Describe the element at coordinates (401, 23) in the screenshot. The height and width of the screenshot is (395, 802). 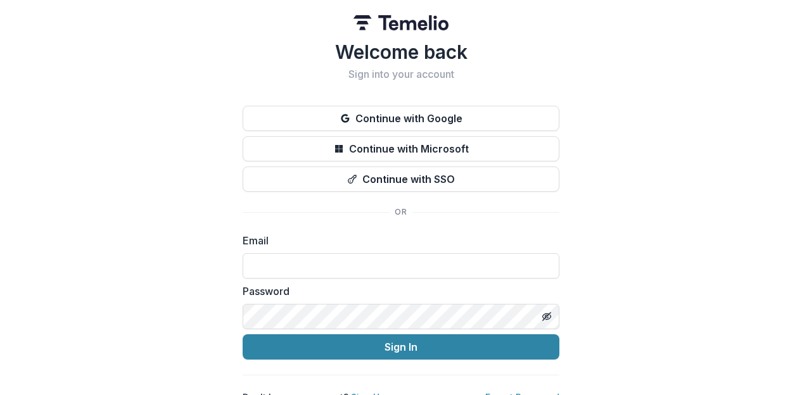
I see `img: Temelio` at that location.